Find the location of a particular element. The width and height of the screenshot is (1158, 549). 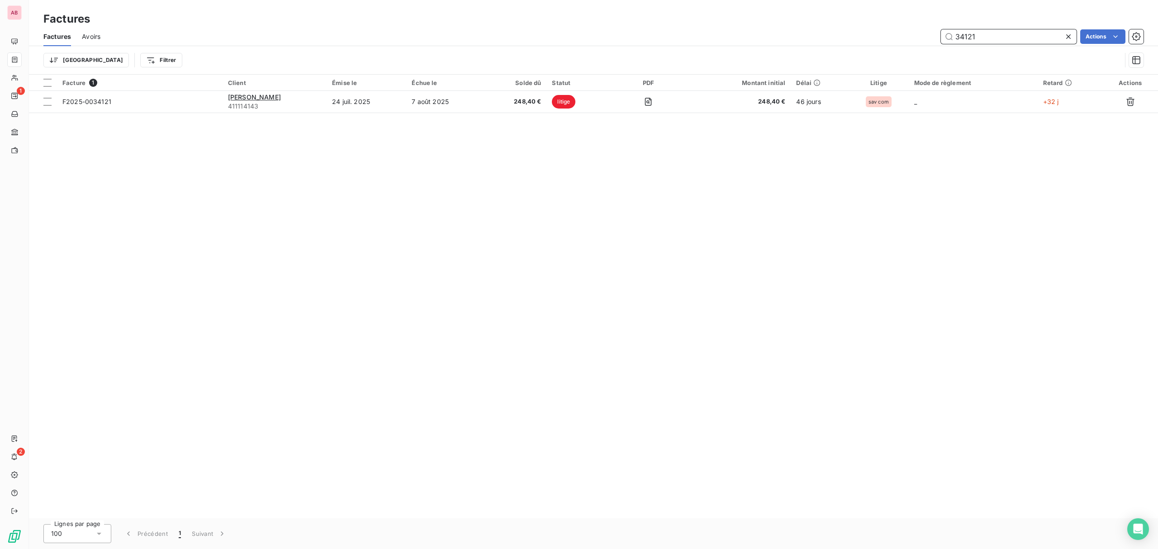

span: 411114143 is located at coordinates (275, 106).